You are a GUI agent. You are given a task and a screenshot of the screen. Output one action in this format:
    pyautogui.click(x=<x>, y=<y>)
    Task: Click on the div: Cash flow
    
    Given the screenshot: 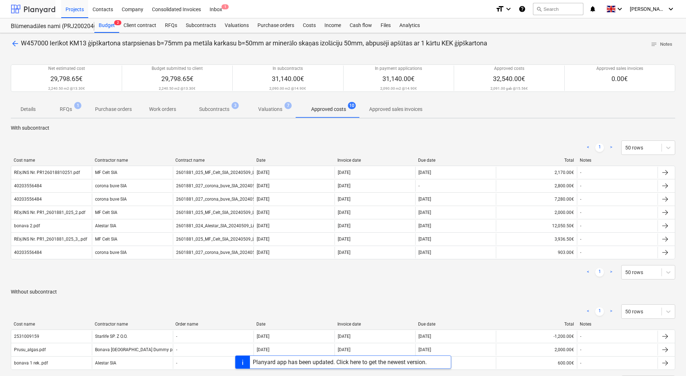 What is the action you would take?
    pyautogui.click(x=361, y=26)
    